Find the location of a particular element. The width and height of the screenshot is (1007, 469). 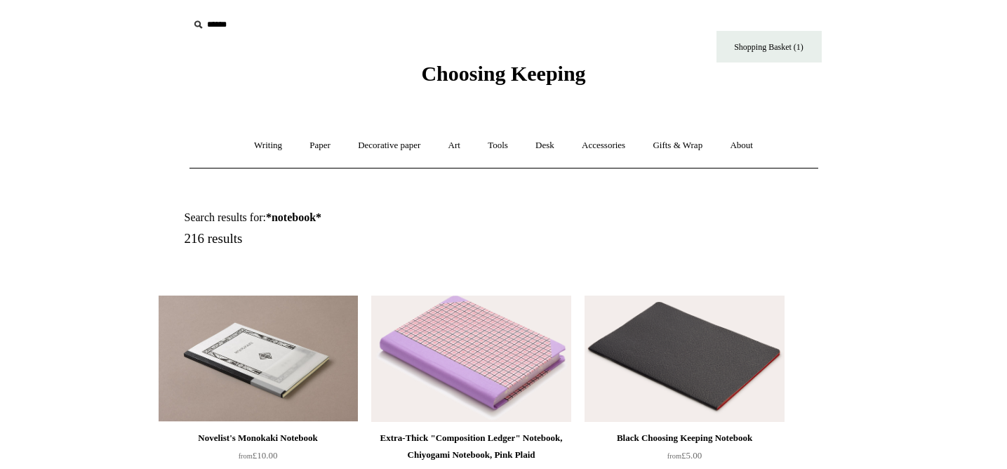

img: Novelist's Monokaki Notebook is located at coordinates (258, 359).